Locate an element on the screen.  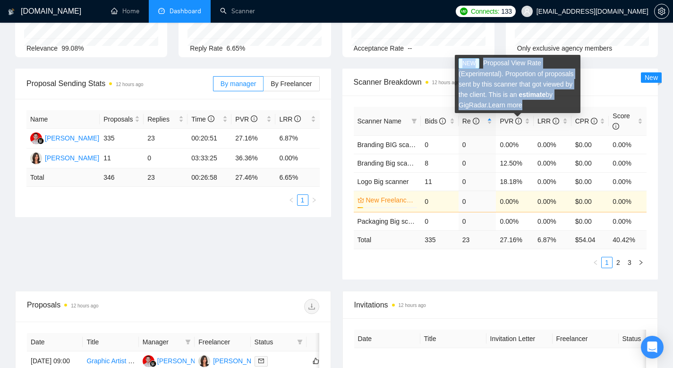
img: gigradar-bm.png is located at coordinates (41, 141).